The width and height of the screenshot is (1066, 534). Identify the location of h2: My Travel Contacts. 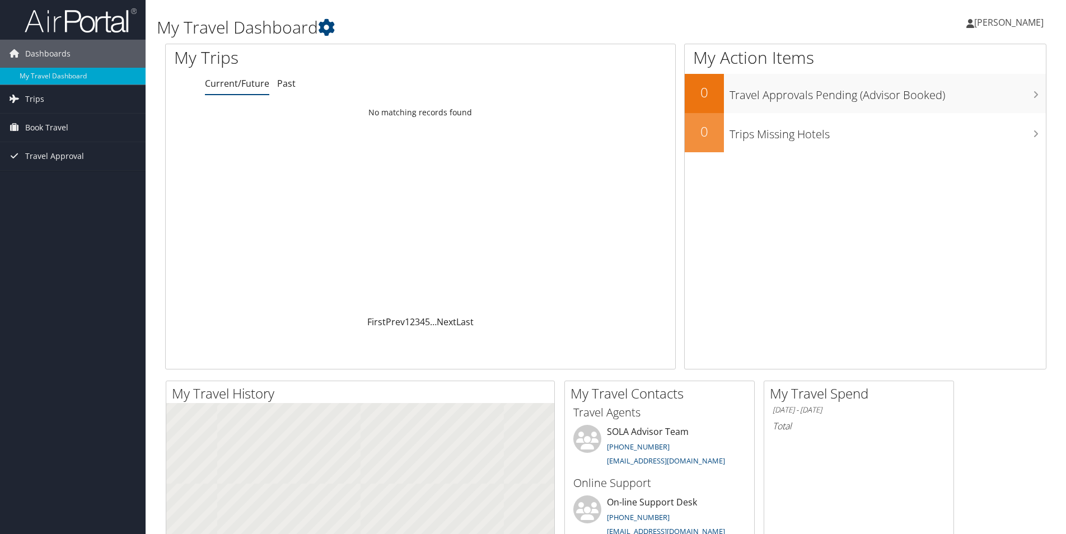
(663, 394).